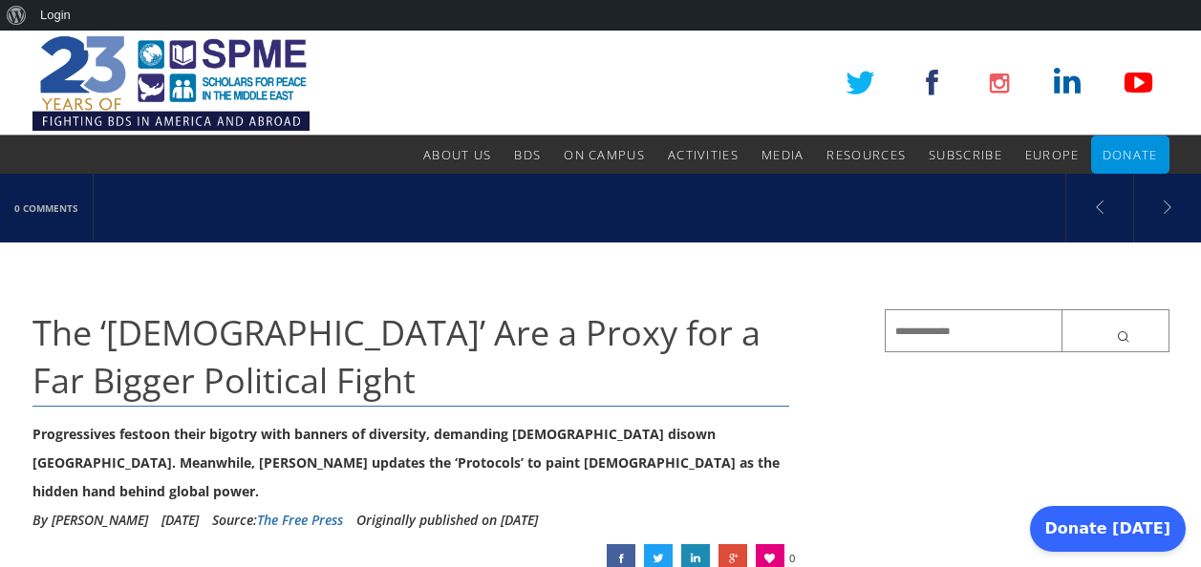 The width and height of the screenshot is (1201, 567). Describe the element at coordinates (527, 155) in the screenshot. I see `a: BDS` at that location.